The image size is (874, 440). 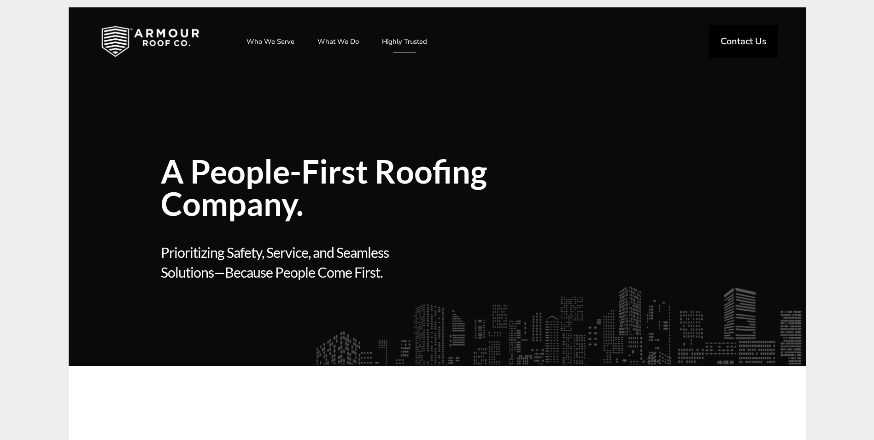 I want to click on a: Who We Serve, so click(x=270, y=41).